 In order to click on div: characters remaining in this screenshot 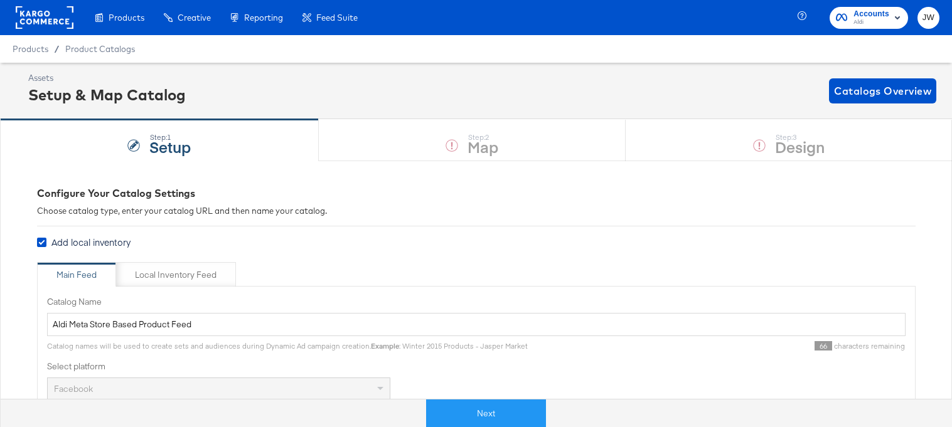, I will do `click(717, 346)`.